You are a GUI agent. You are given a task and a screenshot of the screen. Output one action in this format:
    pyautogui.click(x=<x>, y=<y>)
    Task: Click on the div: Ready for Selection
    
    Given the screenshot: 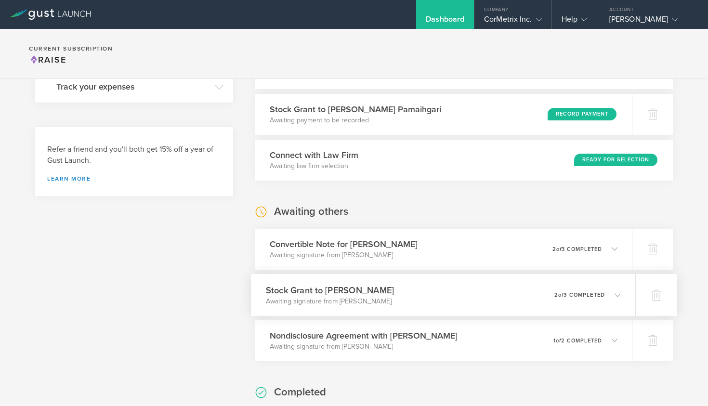 What is the action you would take?
    pyautogui.click(x=616, y=160)
    